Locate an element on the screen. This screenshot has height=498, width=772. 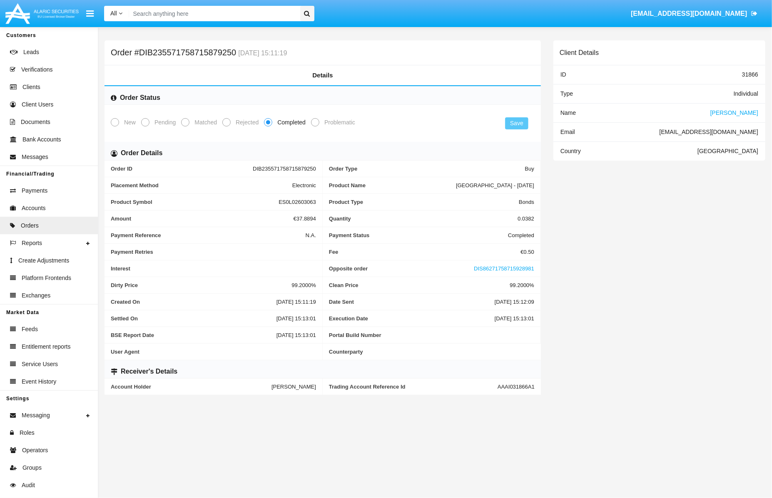
span: Type is located at coordinates (566, 94).